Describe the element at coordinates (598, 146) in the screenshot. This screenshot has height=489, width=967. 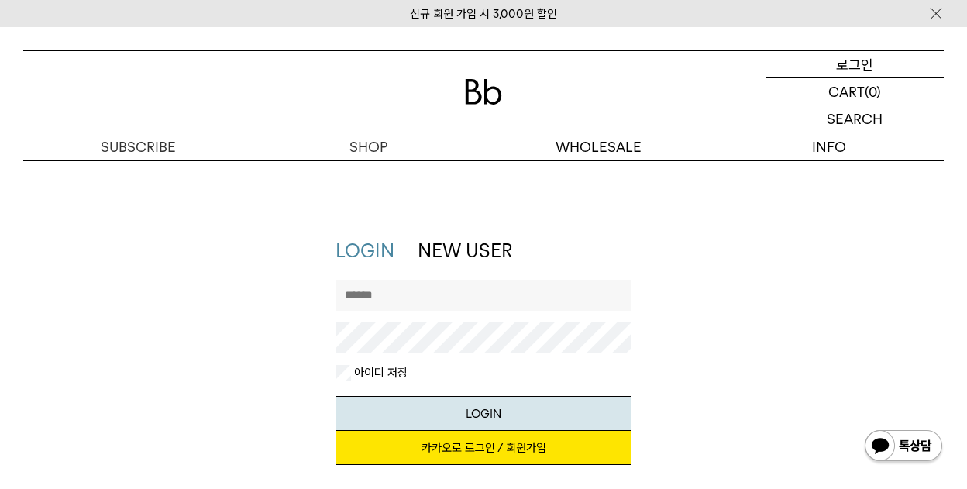
I see `p: WHOLESALE` at that location.